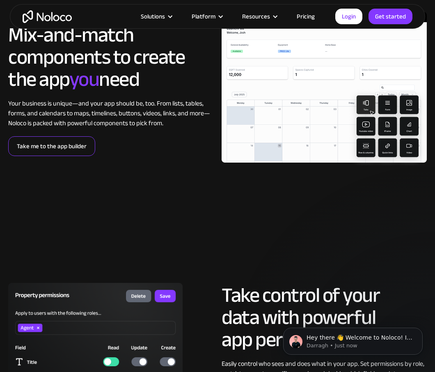  Describe the element at coordinates (25, 31) in the screenshot. I see `img: Profile image for Darragh` at that location.